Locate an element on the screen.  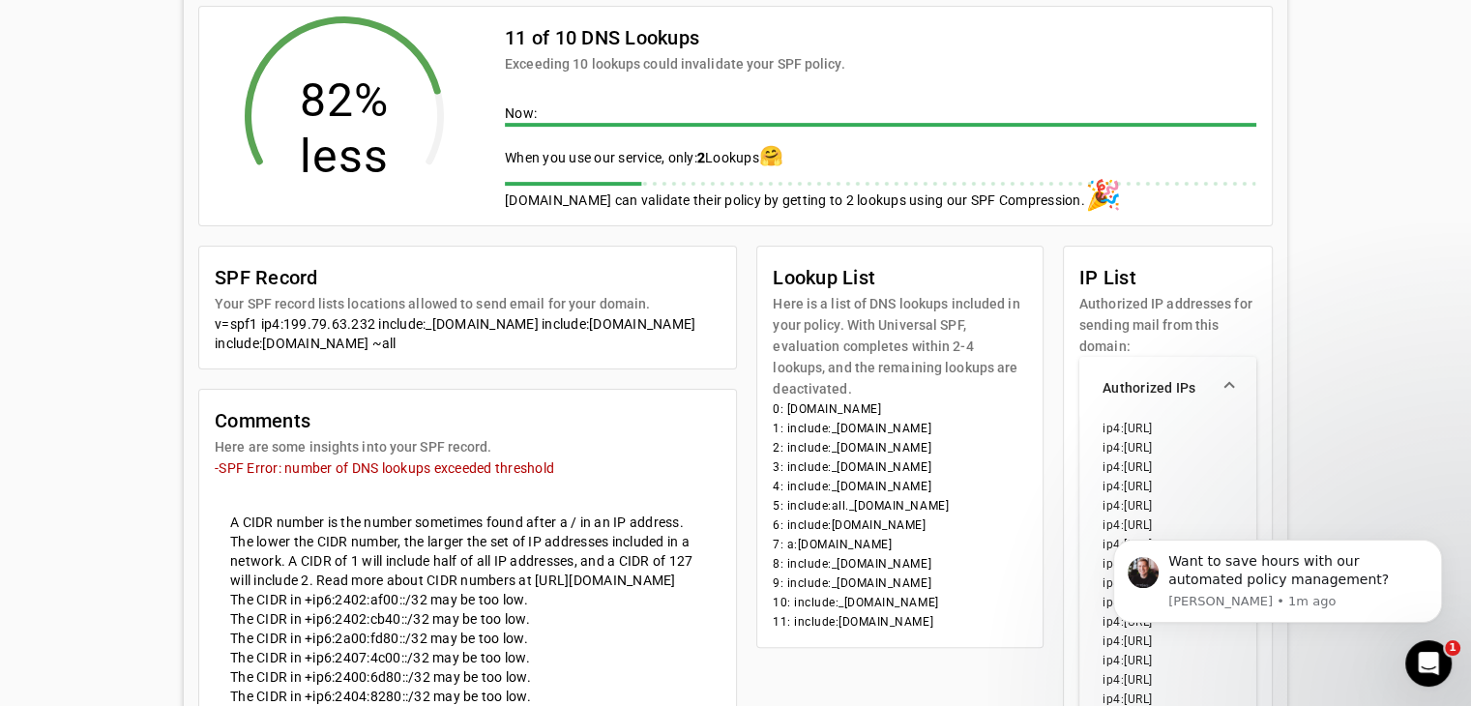
mat-panel-title: Authorized IPs is located at coordinates (1156, 388).